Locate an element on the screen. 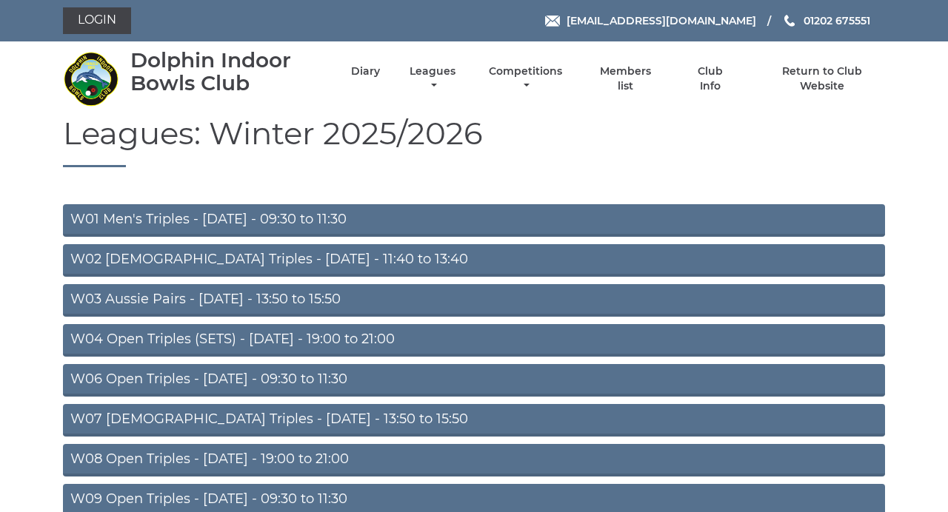 The height and width of the screenshot is (512, 948). div: Dolphin Indoor Bowls Club is located at coordinates (227, 72).